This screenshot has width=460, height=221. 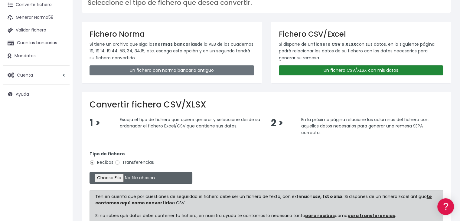 What do you see at coordinates (61, 45) in the screenshot?
I see `div: Información general` at bounding box center [61, 45].